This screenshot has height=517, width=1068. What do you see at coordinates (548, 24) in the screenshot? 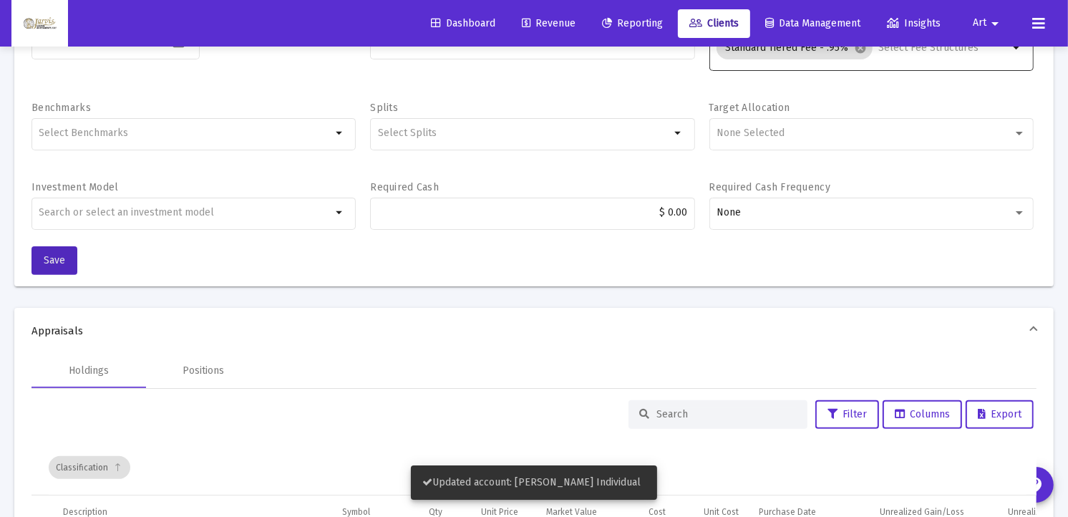
I see `a: Revenue` at bounding box center [548, 24].